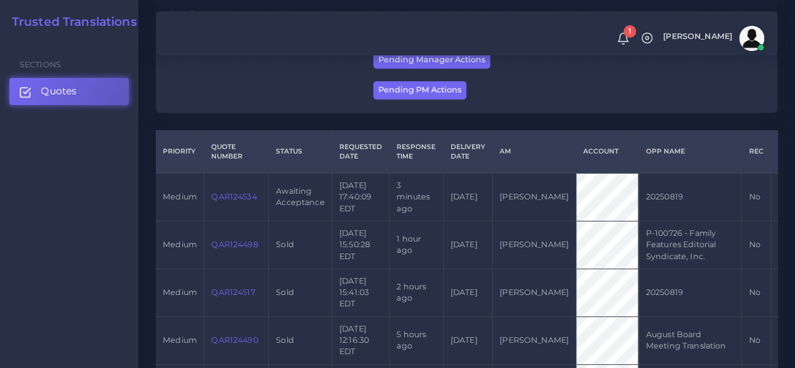 The image size is (795, 368). What do you see at coordinates (300, 197) in the screenshot?
I see `td: Awaiting Acceptance` at bounding box center [300, 197].